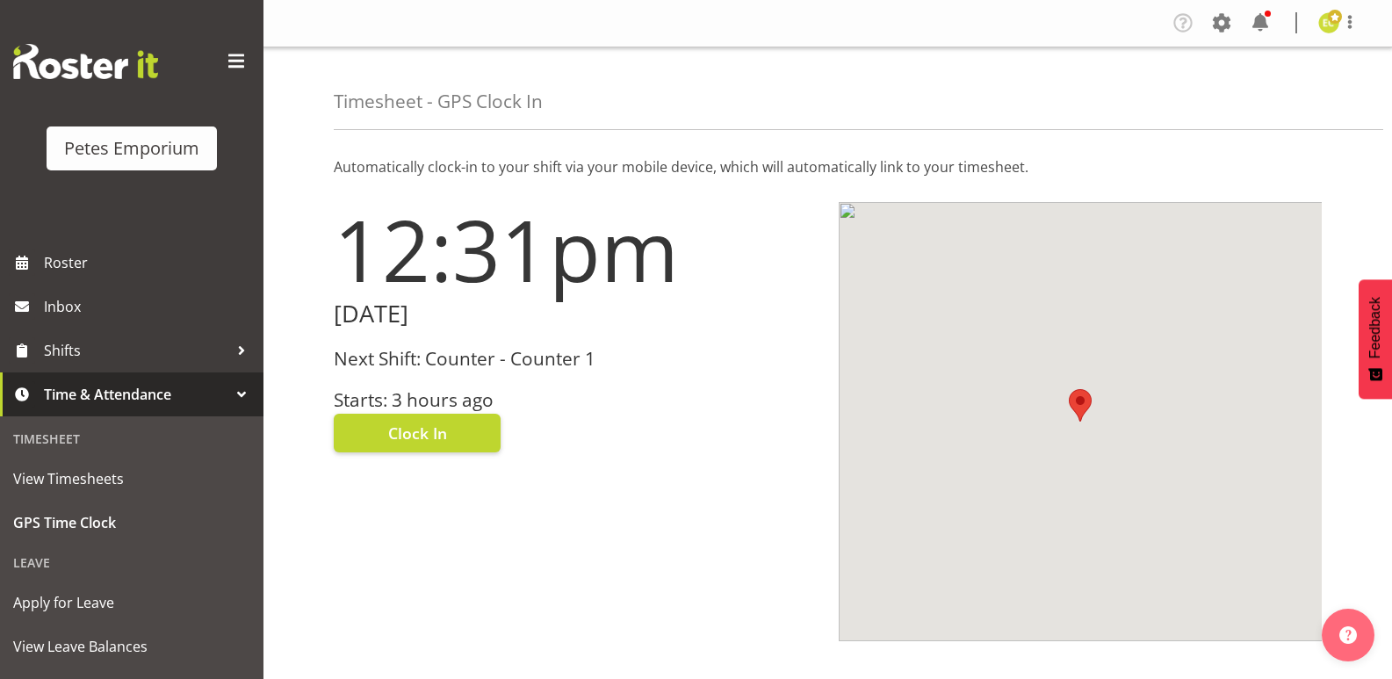  I want to click on h3: Starts: 3 hours ago, so click(575, 400).